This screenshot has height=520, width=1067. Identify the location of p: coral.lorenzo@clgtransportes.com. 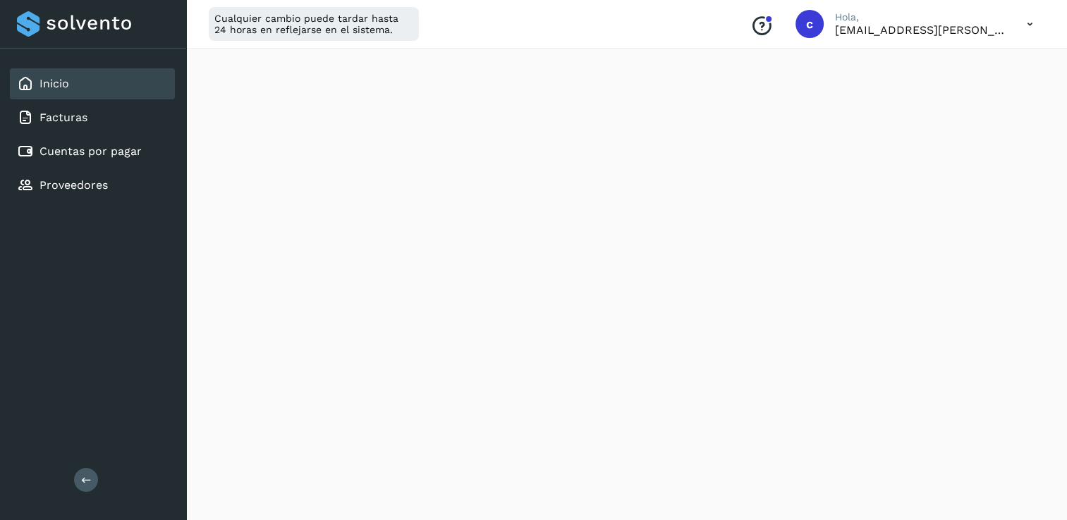
(920, 30).